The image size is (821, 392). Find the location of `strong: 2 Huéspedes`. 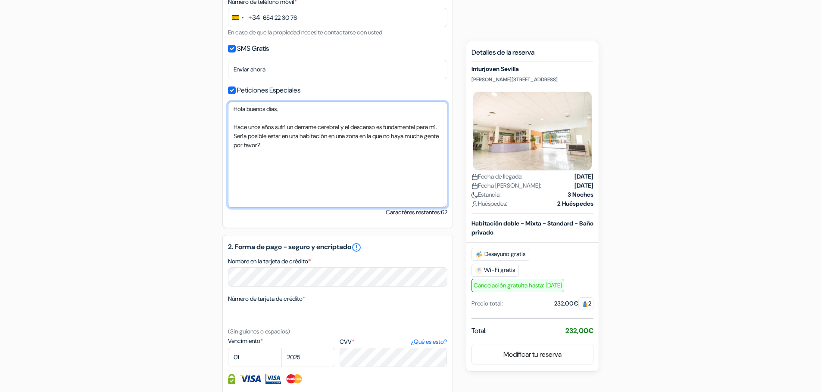

strong: 2 Huéspedes is located at coordinates (575, 204).